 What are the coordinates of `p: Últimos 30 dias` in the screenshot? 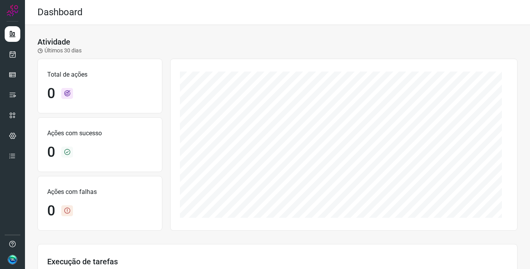 It's located at (59, 50).